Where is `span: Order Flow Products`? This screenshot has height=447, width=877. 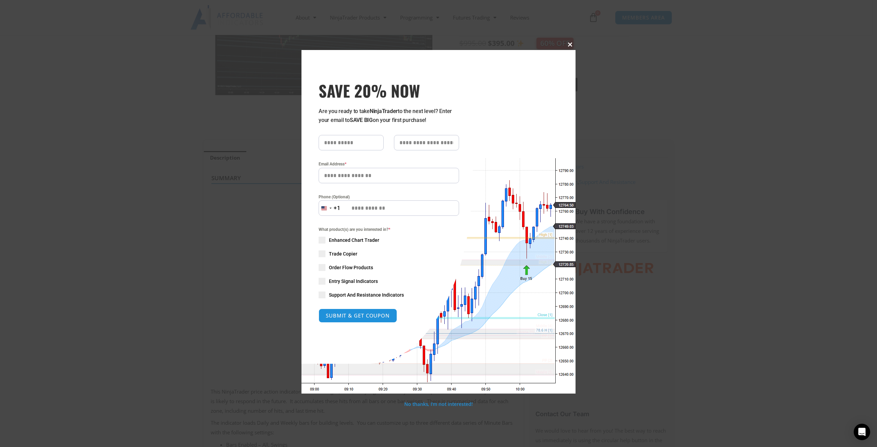
span: Order Flow Products is located at coordinates (351, 268).